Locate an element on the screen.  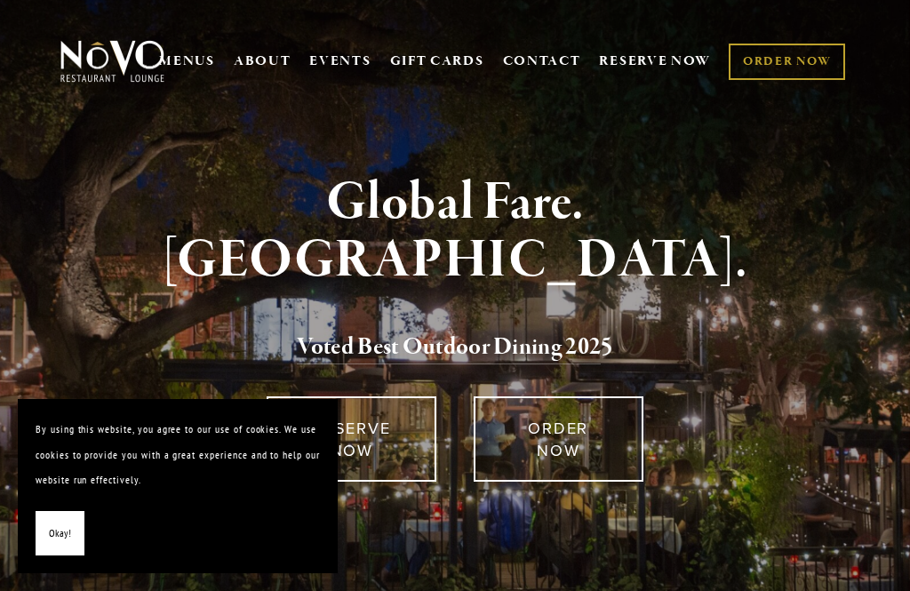
a: CONTACT is located at coordinates (542, 61).